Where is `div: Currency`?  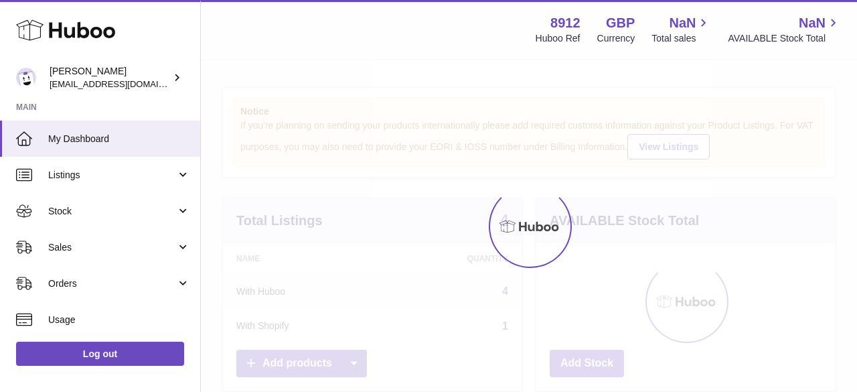 div: Currency is located at coordinates (616, 38).